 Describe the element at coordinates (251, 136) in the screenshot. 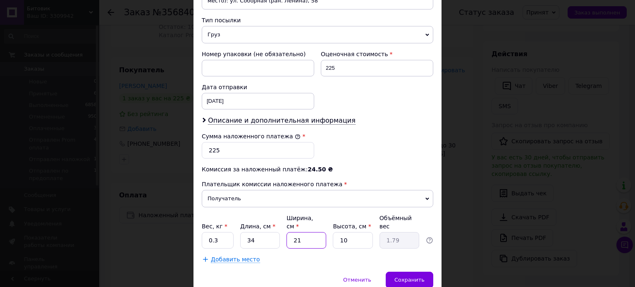

I see `label: Сумма наложенного платежа` at that location.